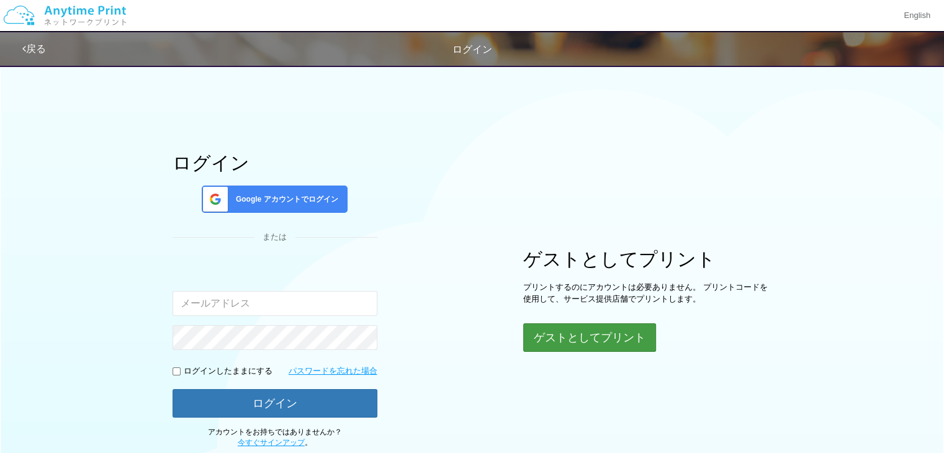 The height and width of the screenshot is (453, 944). I want to click on p: プリントするのにアカウントは必要ありません。 プリントコードを使用して、サービス提供店舗でプリントします。, so click(647, 293).